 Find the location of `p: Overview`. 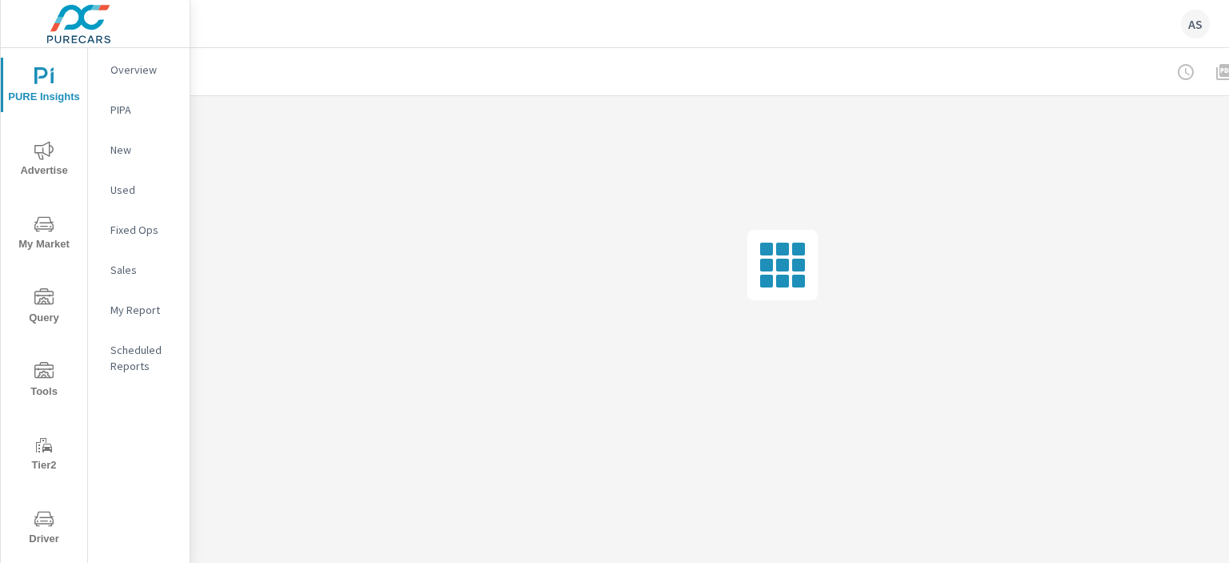

p: Overview is located at coordinates (143, 70).